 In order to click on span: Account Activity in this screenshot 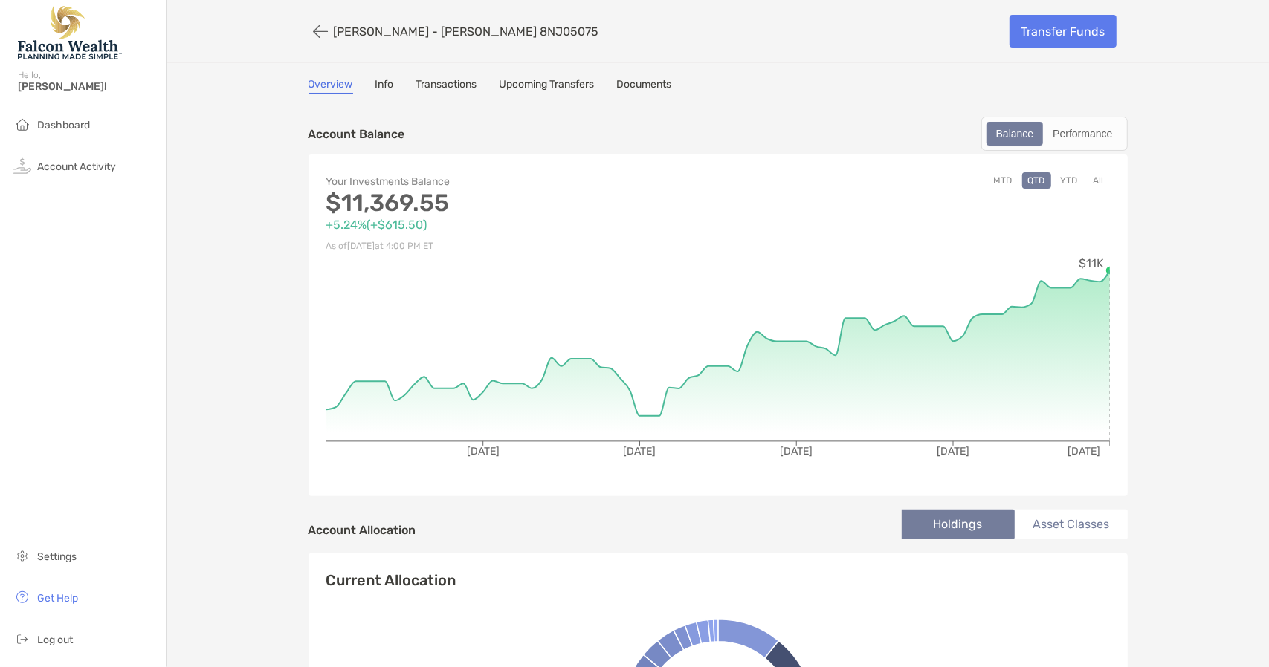, I will do `click(77, 166)`.